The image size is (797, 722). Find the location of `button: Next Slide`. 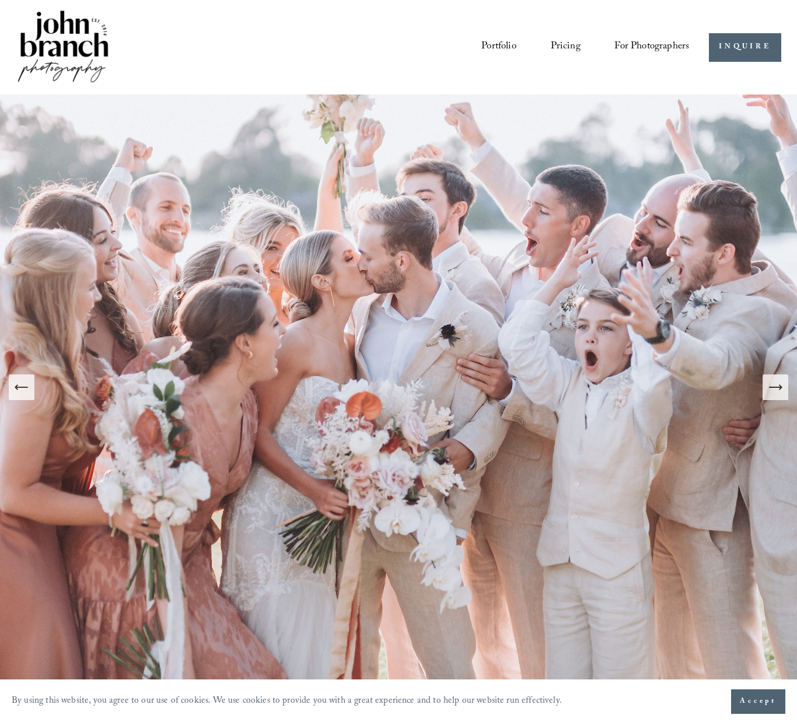

button: Next Slide is located at coordinates (775, 387).